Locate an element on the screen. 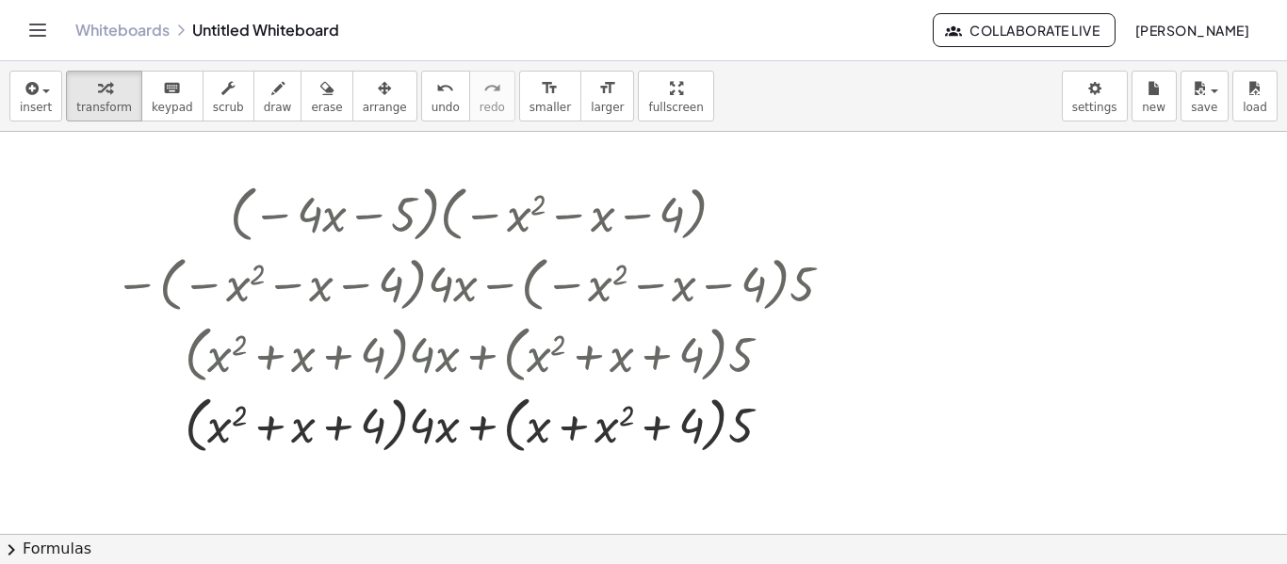 The height and width of the screenshot is (564, 1287). button: arrange is located at coordinates (384, 96).